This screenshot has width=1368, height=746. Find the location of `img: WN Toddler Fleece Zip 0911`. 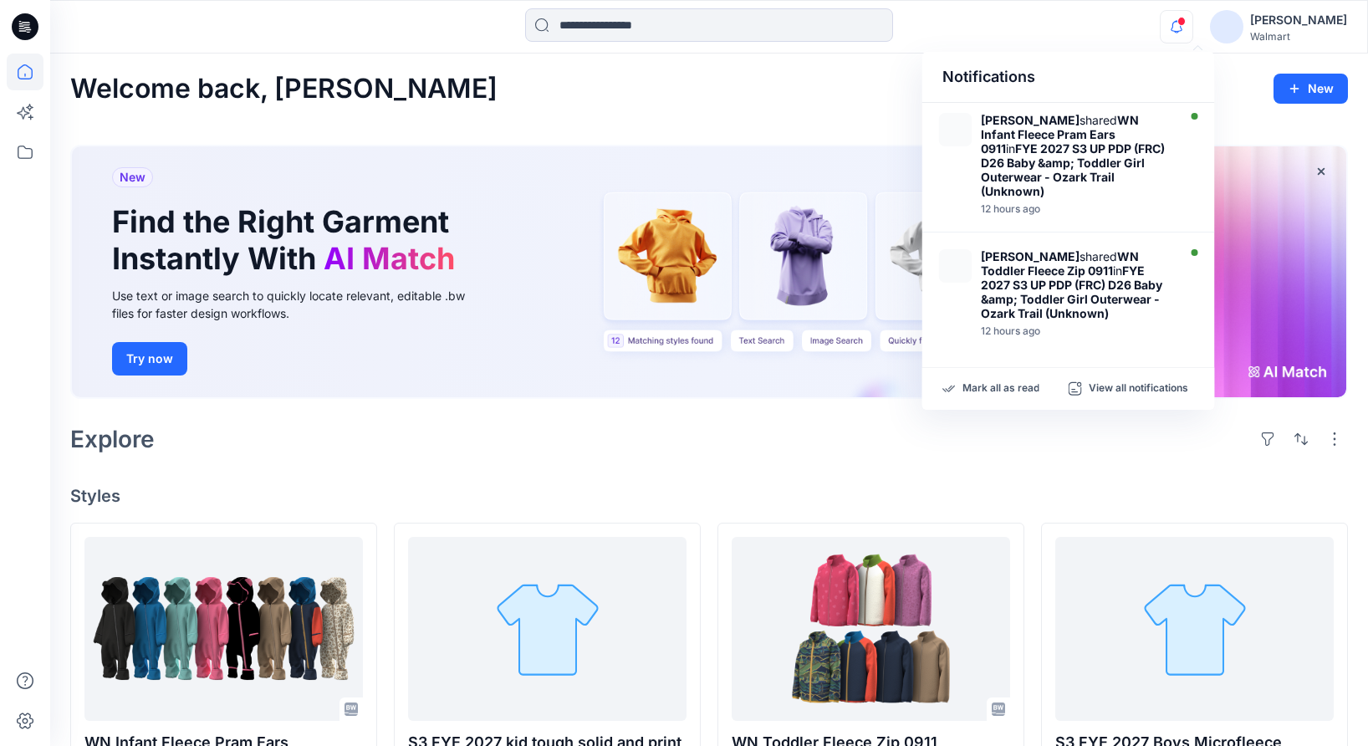

img: WN Toddler Fleece Zip 0911 is located at coordinates (956, 266).